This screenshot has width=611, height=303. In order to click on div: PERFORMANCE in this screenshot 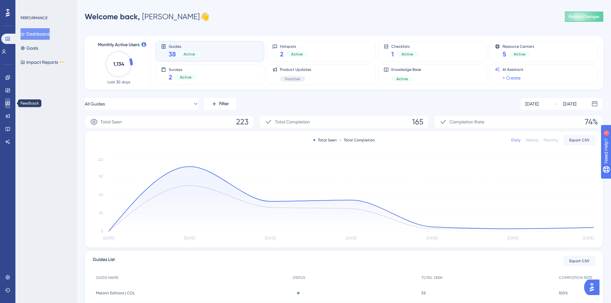, I will do `click(34, 18)`.